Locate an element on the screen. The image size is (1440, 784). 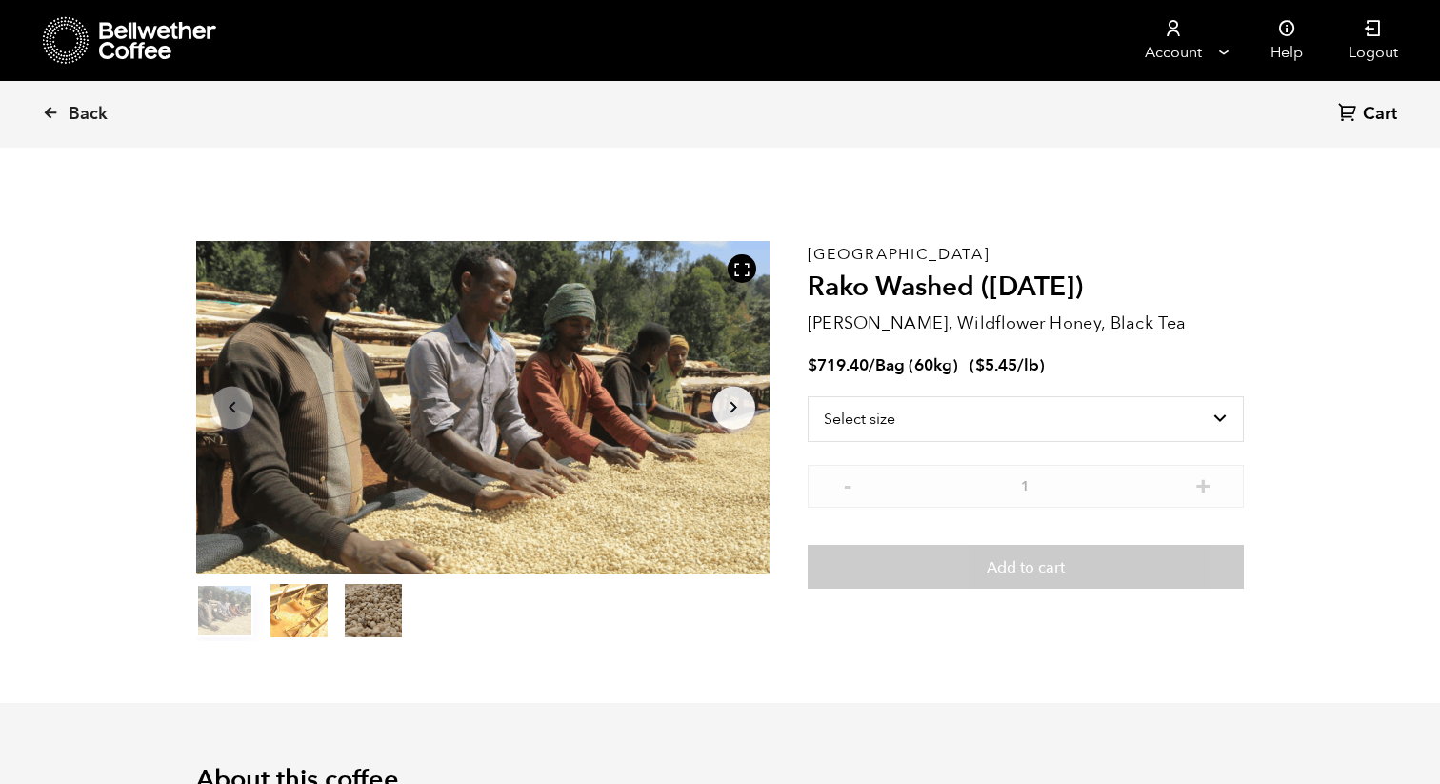
button: Add to cart is located at coordinates (1026, 567).